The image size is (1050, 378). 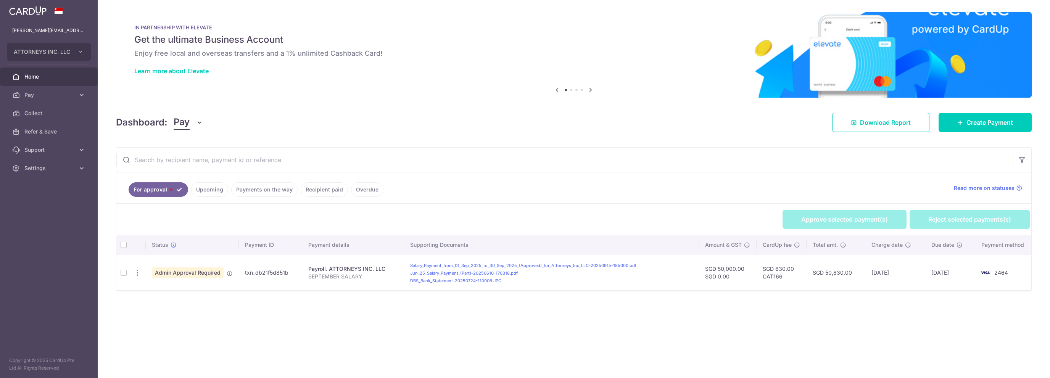 I want to click on a: Learn more about Elevate, so click(x=171, y=71).